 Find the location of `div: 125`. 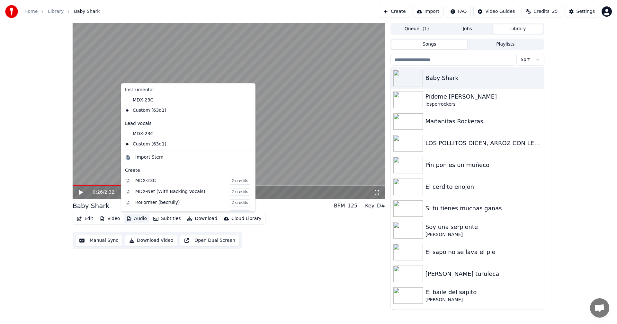

div: 125 is located at coordinates (352, 206).